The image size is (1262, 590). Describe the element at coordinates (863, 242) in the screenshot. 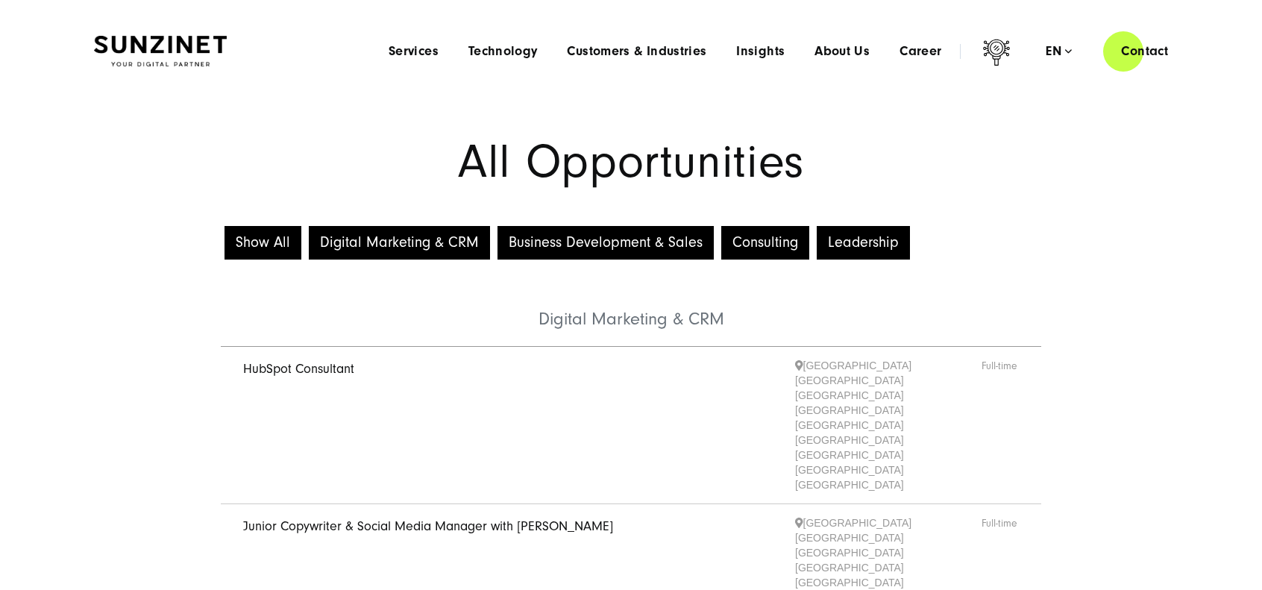

I see `button: Leadership` at that location.